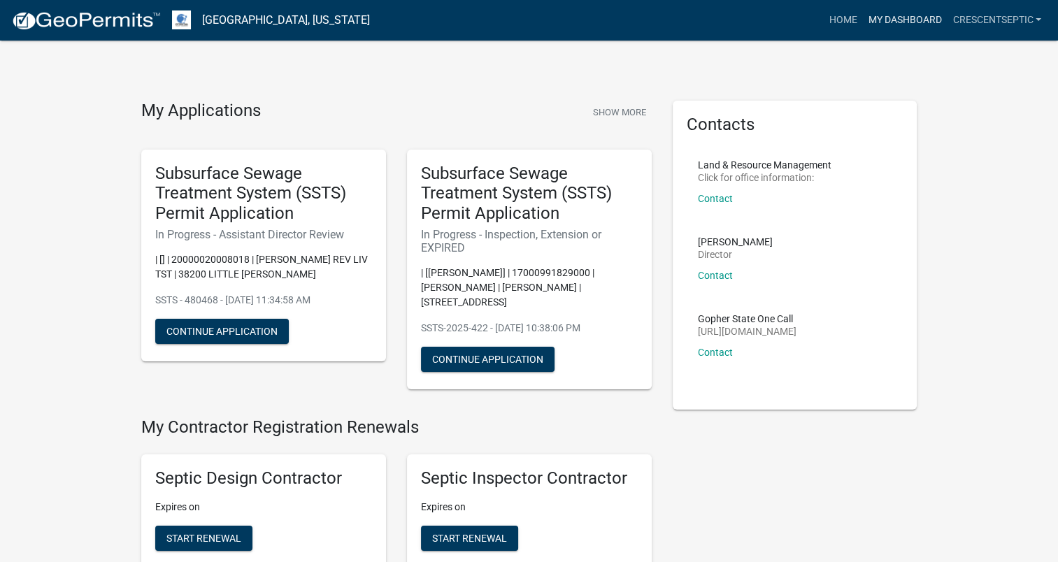 Image resolution: width=1058 pixels, height=562 pixels. Describe the element at coordinates (529, 241) in the screenshot. I see `h6: In Progress - Inspection, Extension or EXPIRED` at that location.